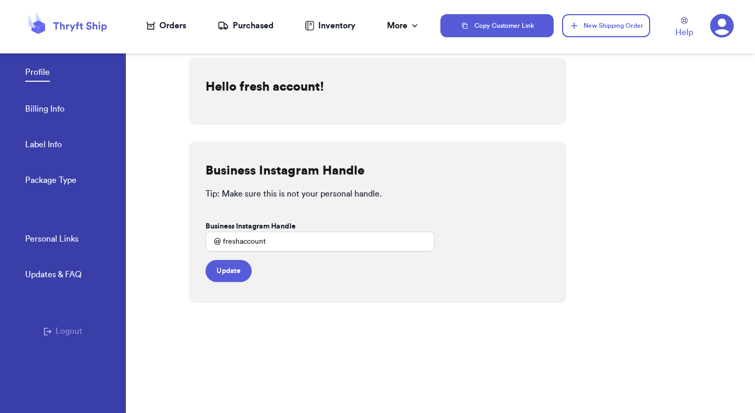 The image size is (755, 413). I want to click on a: Help, so click(684, 28).